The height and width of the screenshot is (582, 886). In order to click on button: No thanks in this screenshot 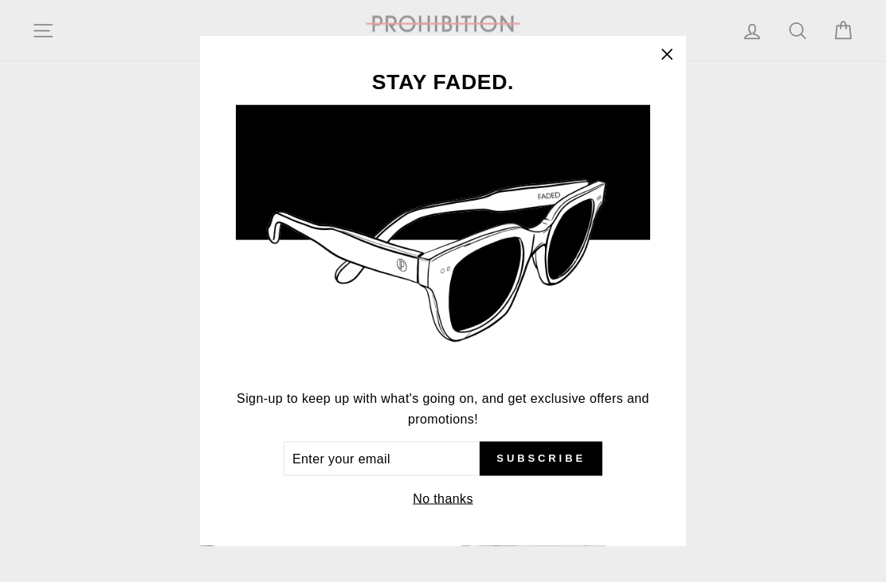, I will do `click(443, 499)`.